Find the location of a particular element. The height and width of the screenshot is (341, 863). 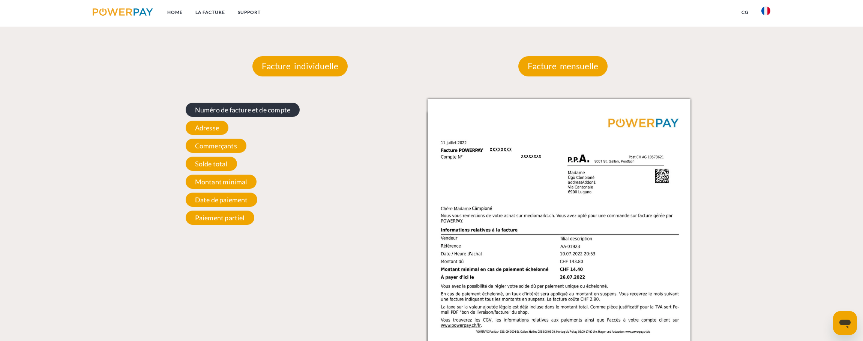

img: fr is located at coordinates (766, 11).